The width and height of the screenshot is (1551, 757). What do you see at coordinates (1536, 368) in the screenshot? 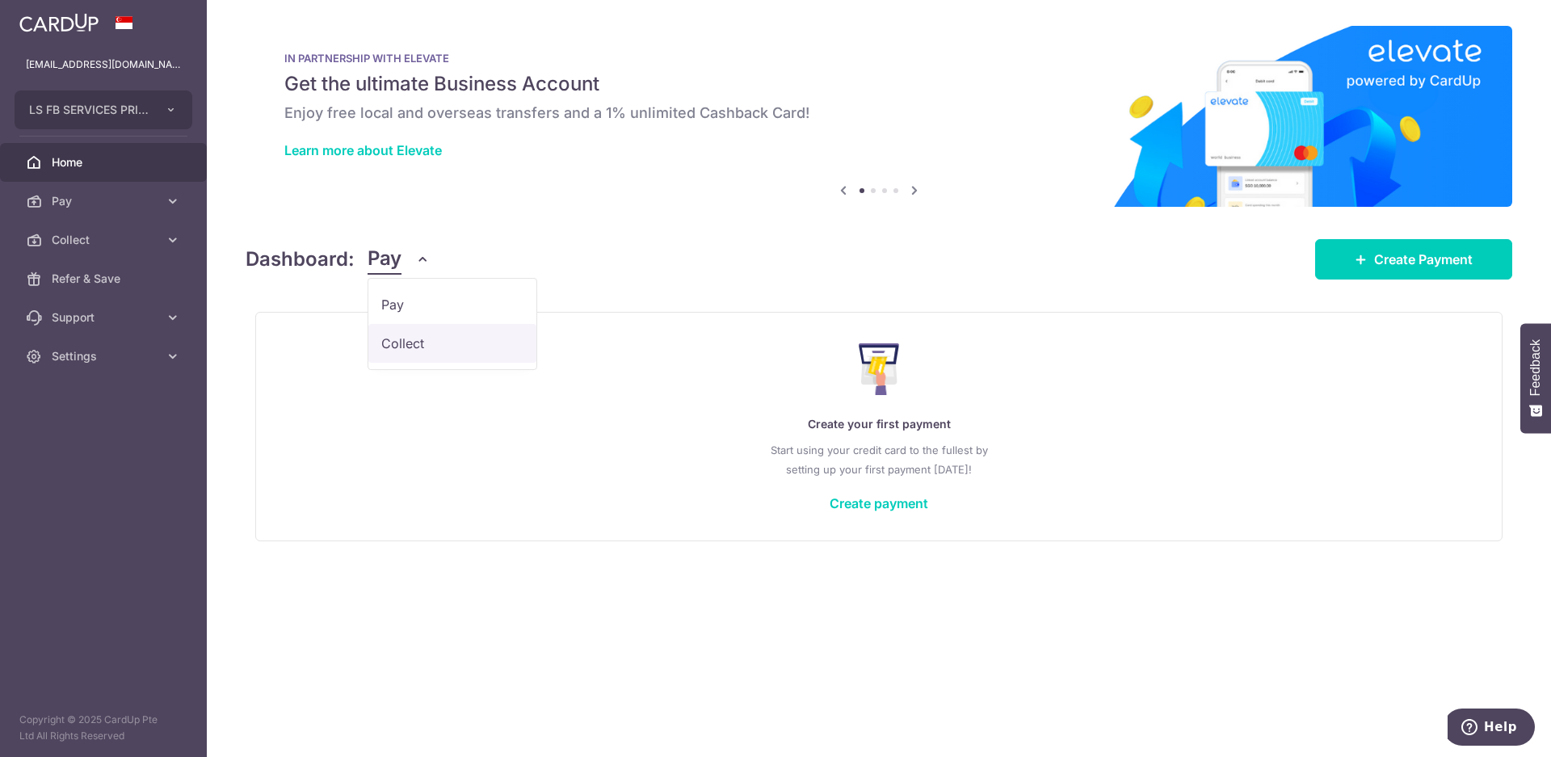
I see `span: Feedback` at bounding box center [1536, 368].